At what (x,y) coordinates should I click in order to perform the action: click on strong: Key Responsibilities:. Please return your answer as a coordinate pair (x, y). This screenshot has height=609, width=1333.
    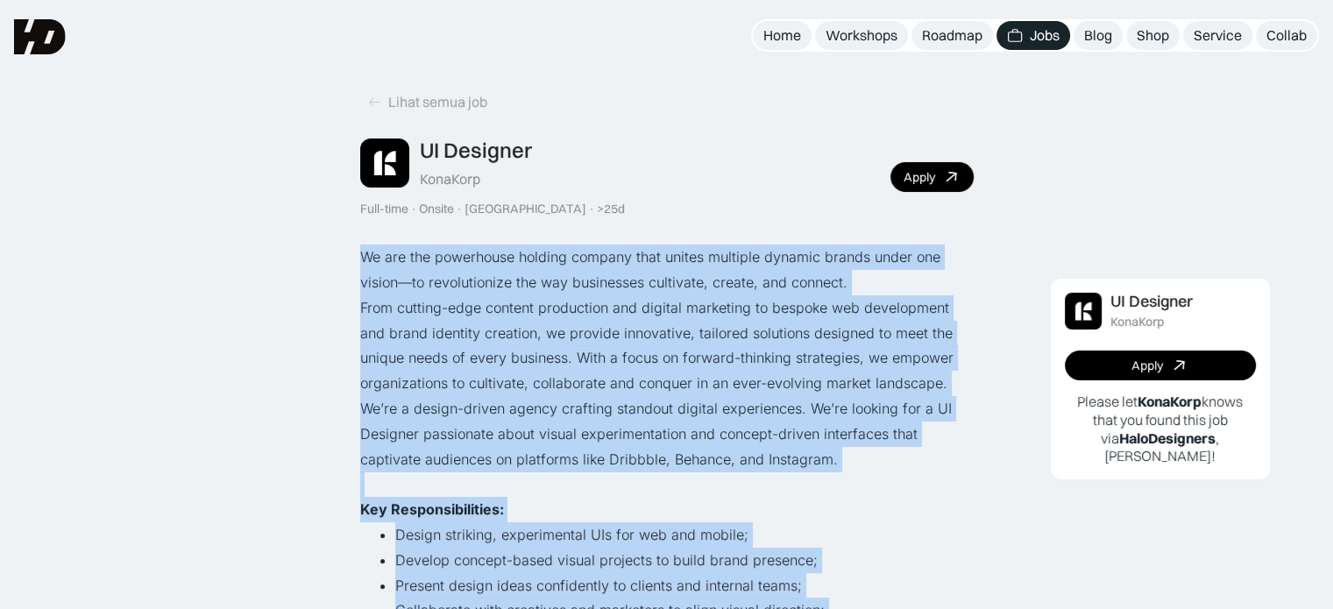
    Looking at the image, I should click on (432, 509).